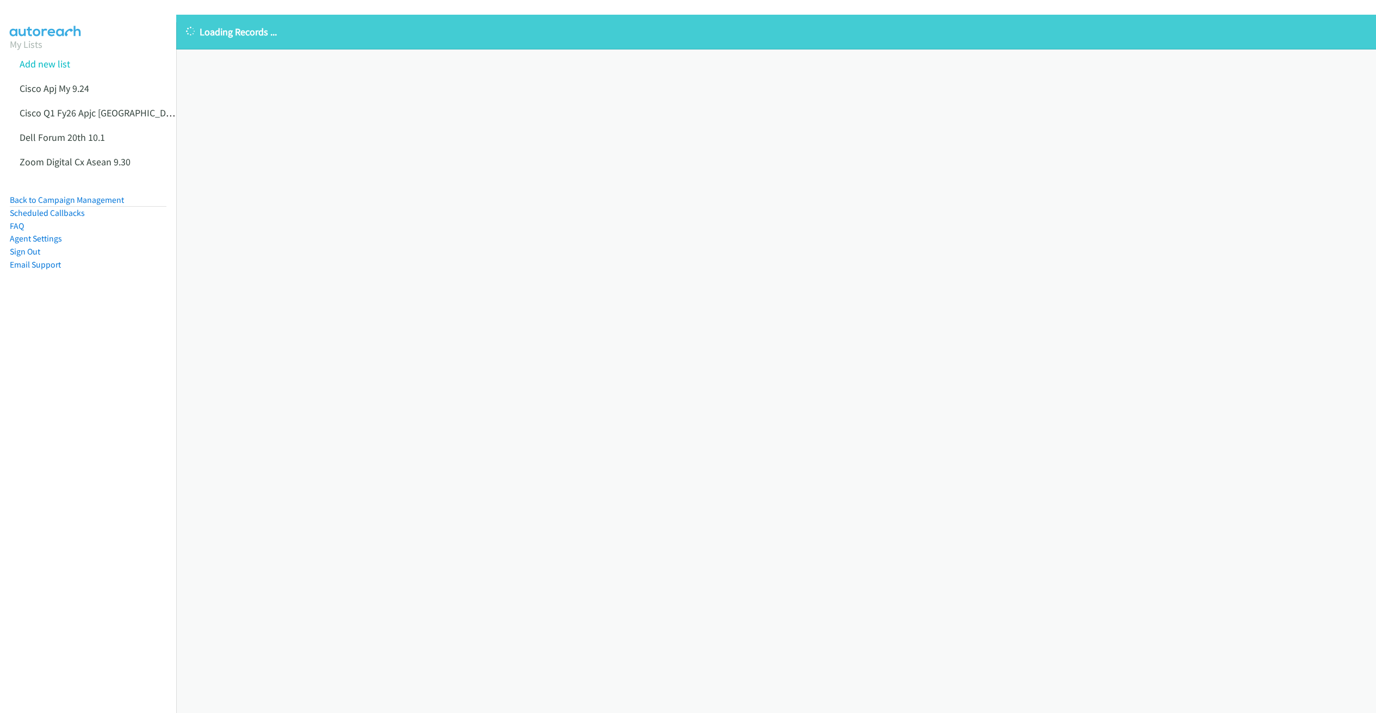 The height and width of the screenshot is (713, 1376). Describe the element at coordinates (47, 213) in the screenshot. I see `a: Scheduled Callbacks` at that location.